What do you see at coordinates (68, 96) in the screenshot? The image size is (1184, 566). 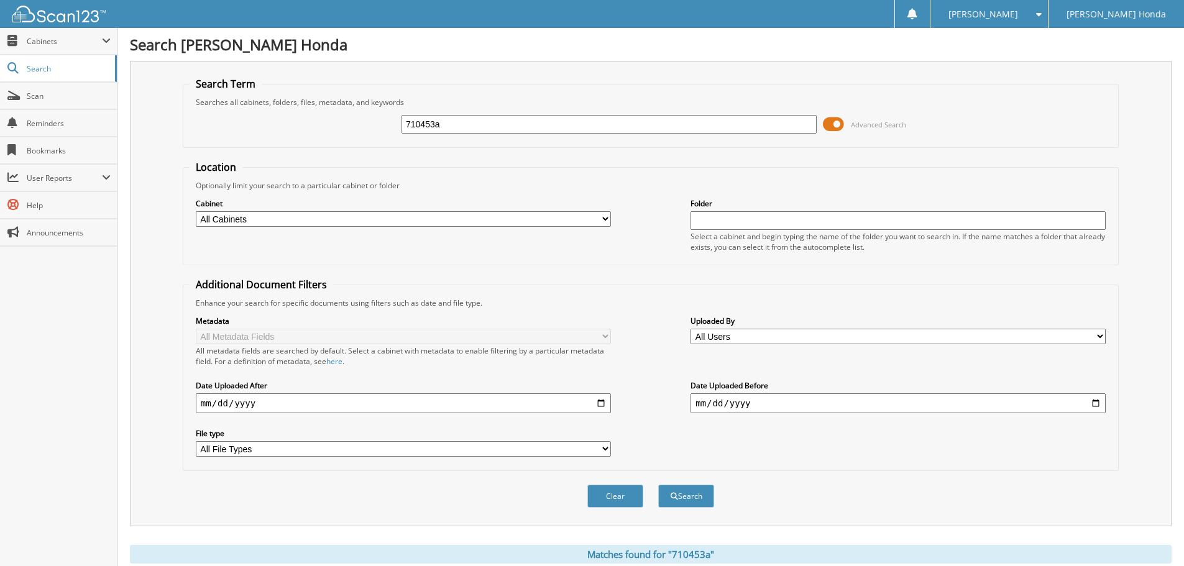 I see `span: Scan` at bounding box center [68, 96].